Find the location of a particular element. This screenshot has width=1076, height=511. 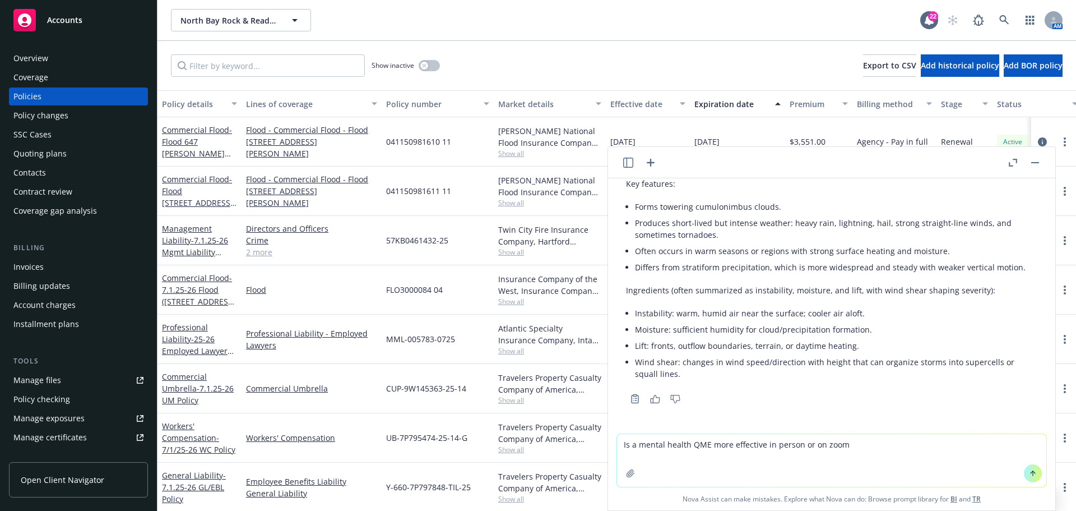

a: Policies is located at coordinates (78, 96).